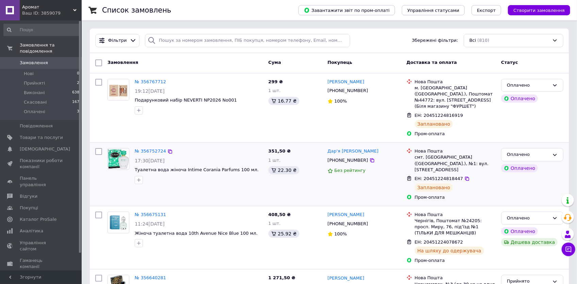 This screenshot has height=284, width=577. What do you see at coordinates (78, 74) in the screenshot?
I see `span: 0` at bounding box center [78, 74].